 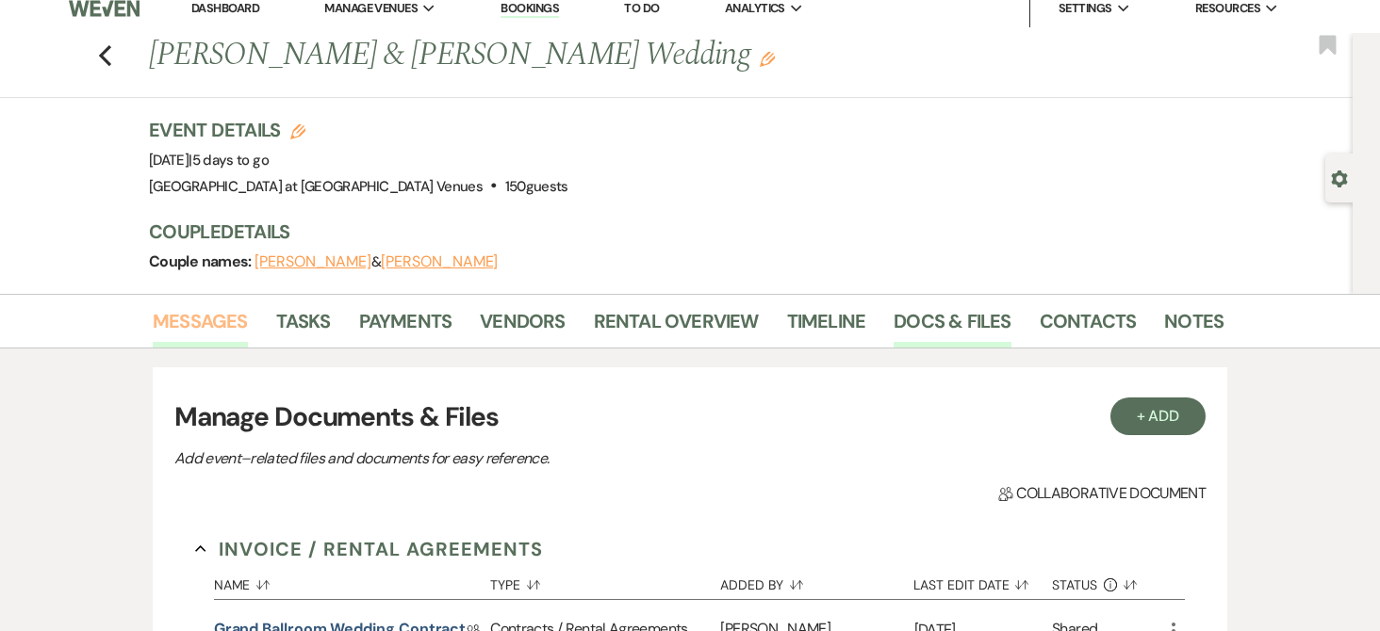 I want to click on button: Open lead details, so click(x=1339, y=177).